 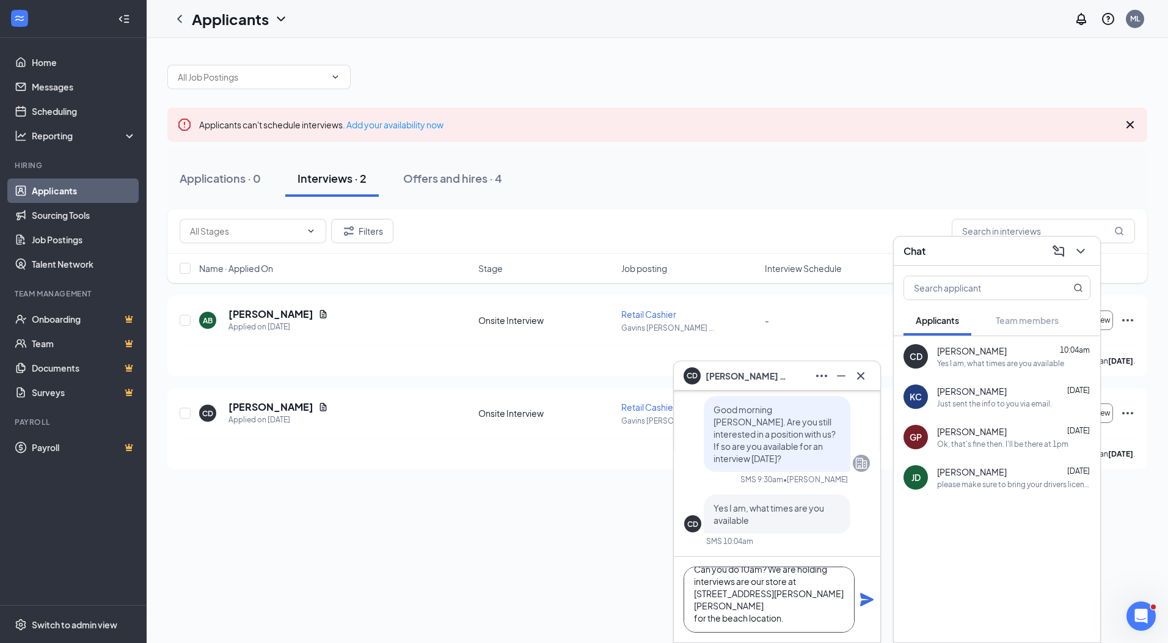 I want to click on span: Applicants can't schedule interviews., so click(x=321, y=125).